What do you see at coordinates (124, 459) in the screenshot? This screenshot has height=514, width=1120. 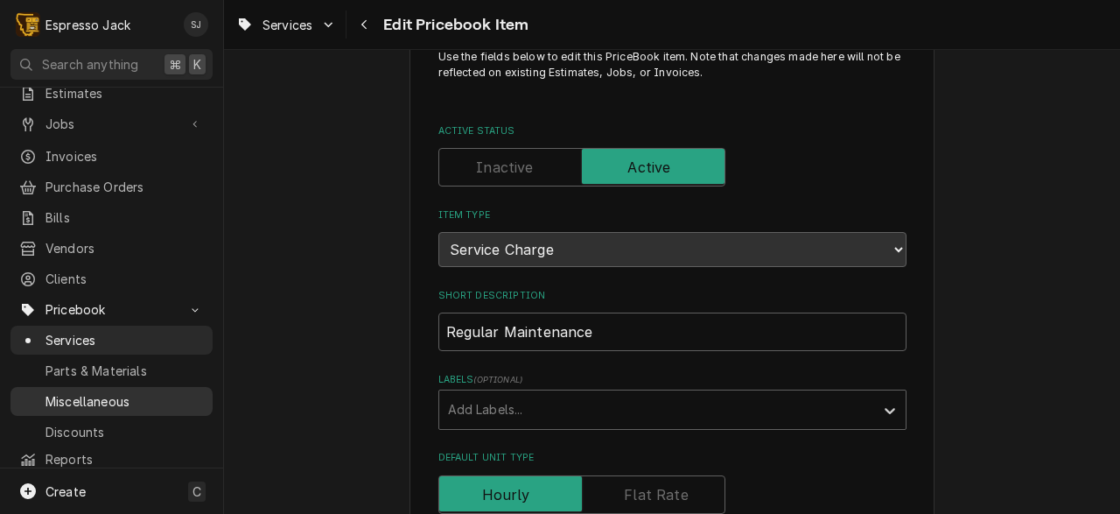 I see `span: Reports` at bounding box center [124, 459].